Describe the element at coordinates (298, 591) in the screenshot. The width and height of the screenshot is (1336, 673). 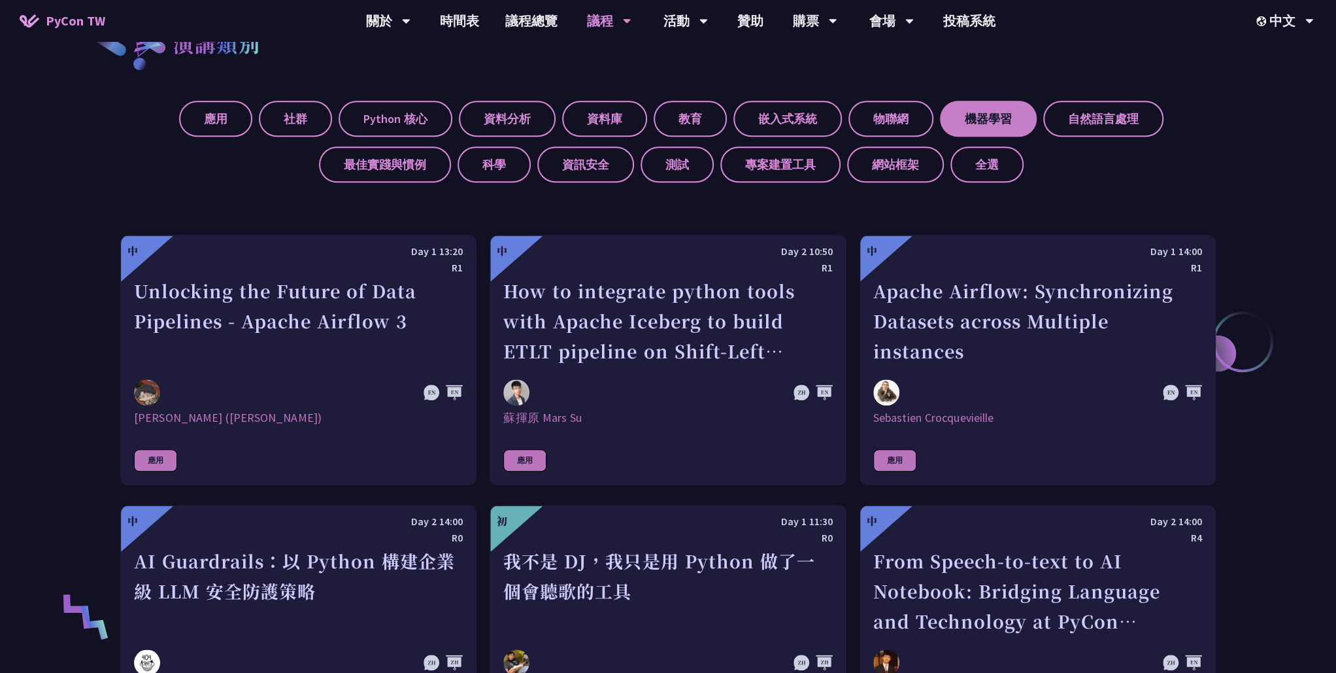
I see `div: AI Guardrails：以 Python 構建企業級 LLM 安全防護策略` at that location.